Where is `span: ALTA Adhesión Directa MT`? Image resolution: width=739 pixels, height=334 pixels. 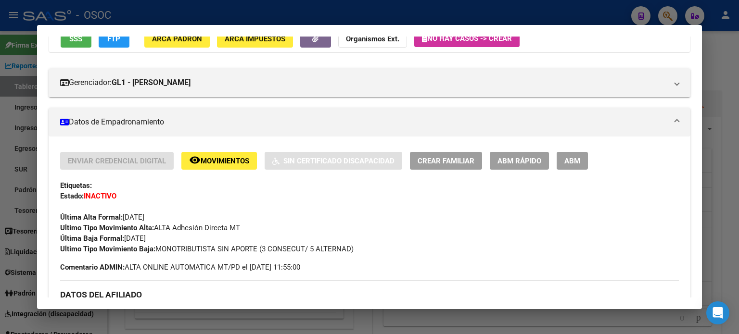
span: ALTA Adhesión Directa MT is located at coordinates (150, 228).